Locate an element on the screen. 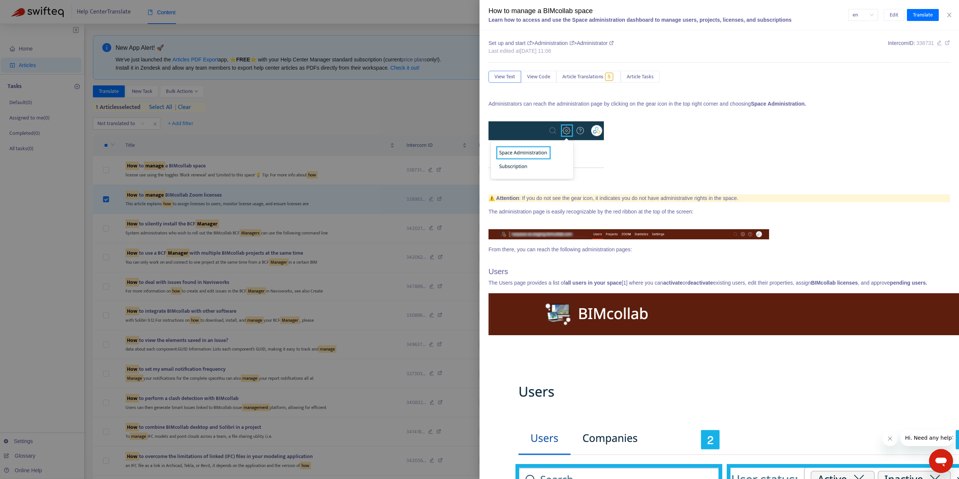 This screenshot has width=959, height=479. p: : If you do not see the gear icon, it indicates you do not have administrative rights in the space. is located at coordinates (719, 198).